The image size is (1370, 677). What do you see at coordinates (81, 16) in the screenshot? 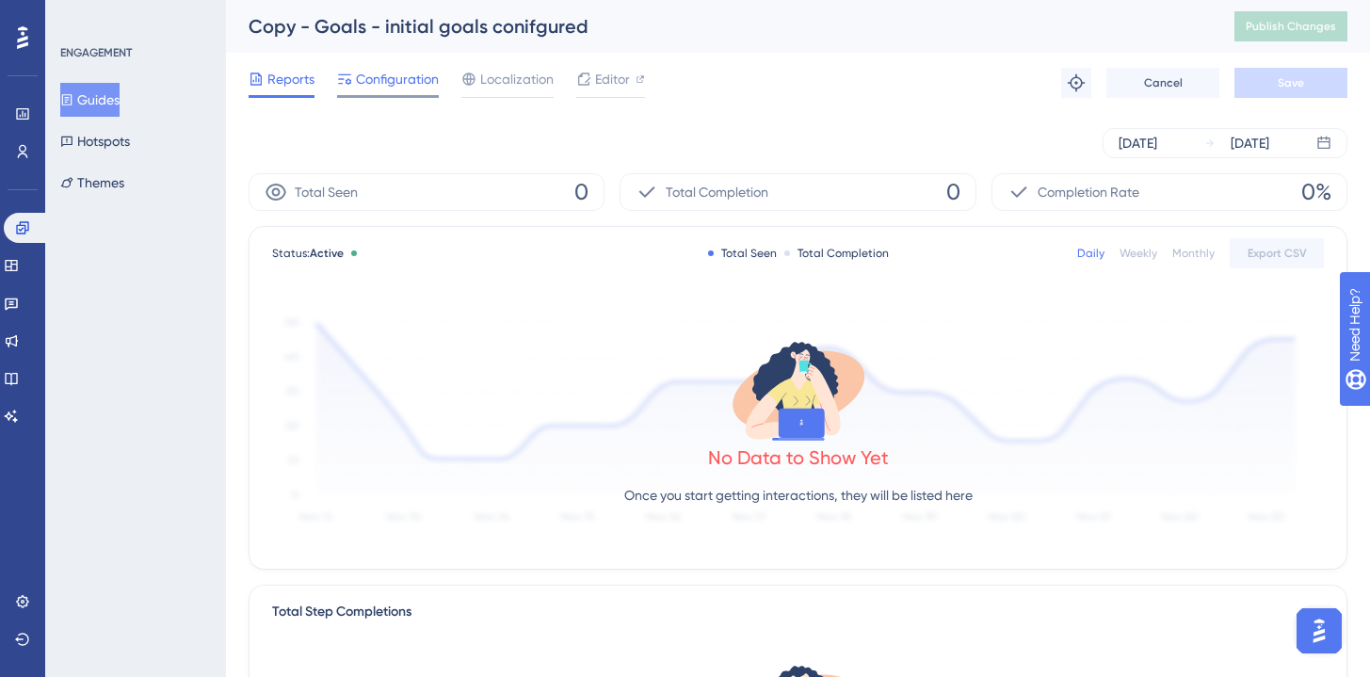
I see `span: Need Help?` at bounding box center [81, 16].